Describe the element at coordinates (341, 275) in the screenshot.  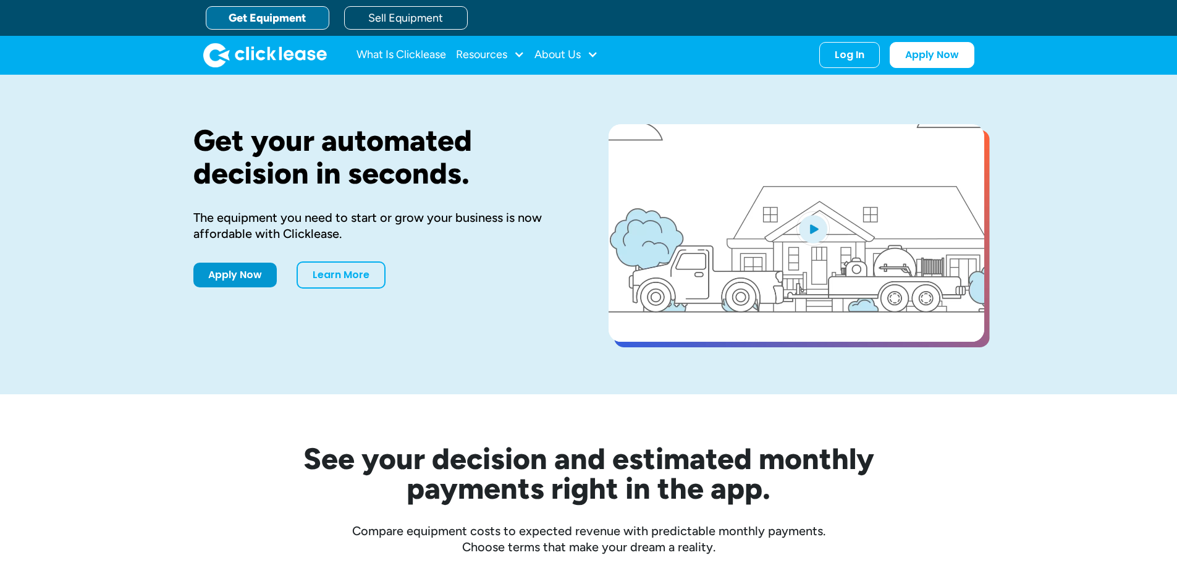
I see `a: Learn More` at that location.